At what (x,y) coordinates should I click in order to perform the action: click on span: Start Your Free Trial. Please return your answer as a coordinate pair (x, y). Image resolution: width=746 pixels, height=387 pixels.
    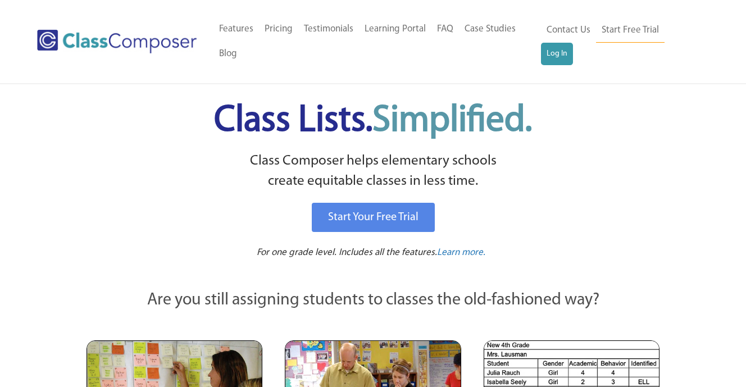
    Looking at the image, I should click on (373, 217).